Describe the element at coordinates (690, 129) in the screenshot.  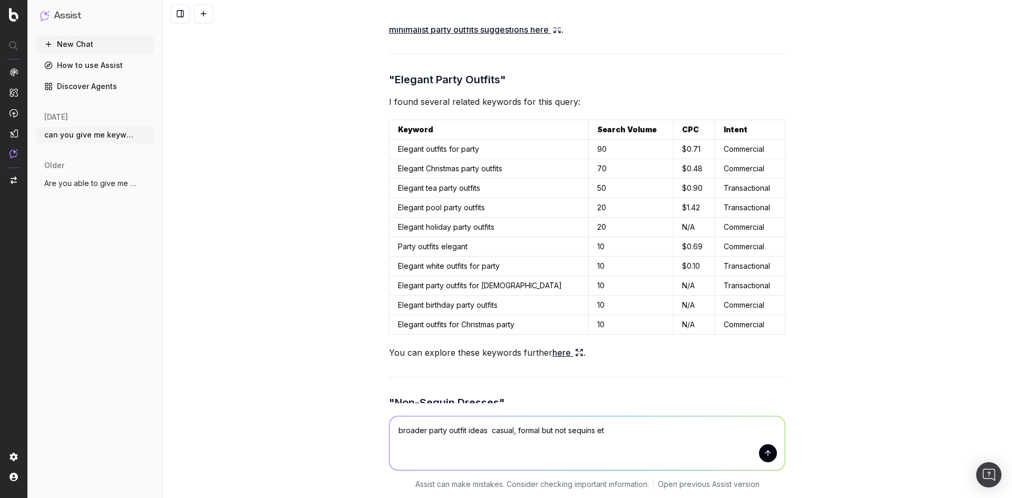
I see `strong: CPC` at that location.